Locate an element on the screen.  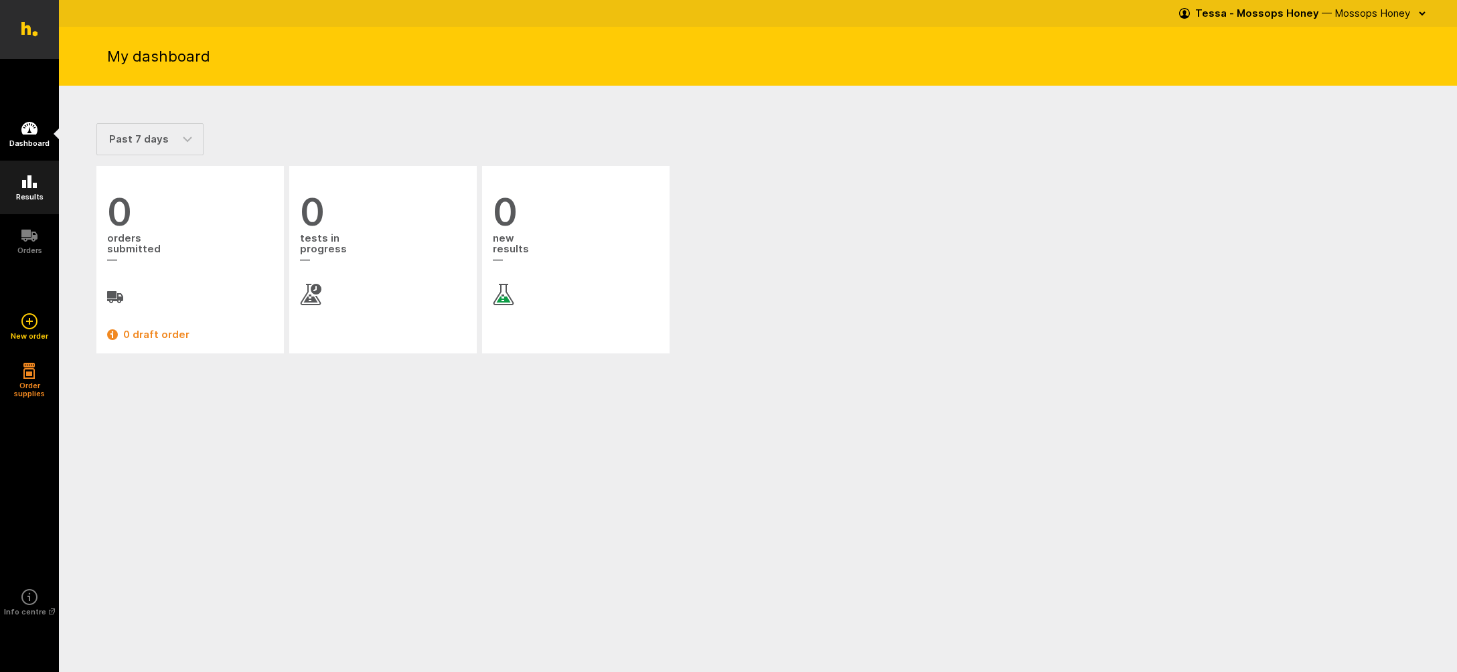
span: orders submitted is located at coordinates (190, 250).